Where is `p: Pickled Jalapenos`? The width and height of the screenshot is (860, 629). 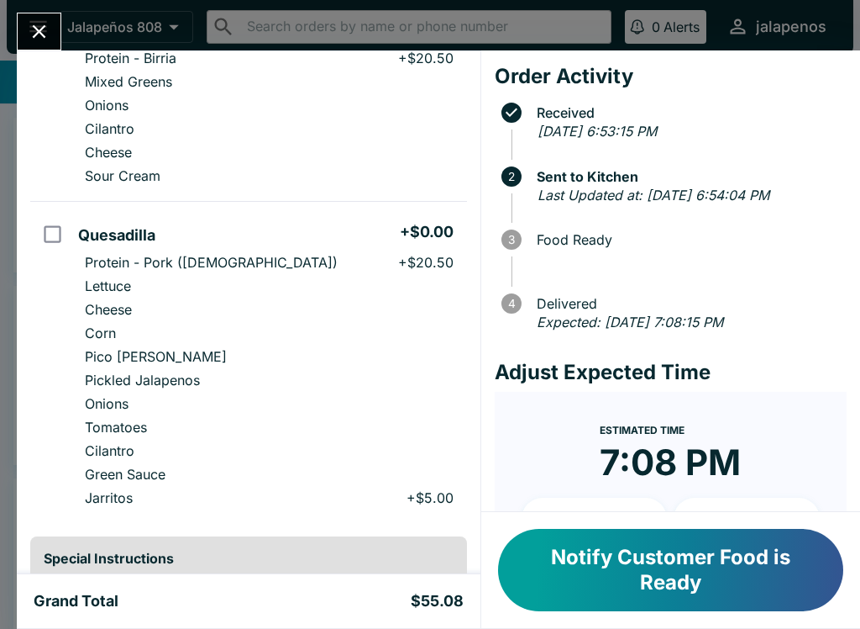
p: Pickled Jalapenos is located at coordinates (142, 380).